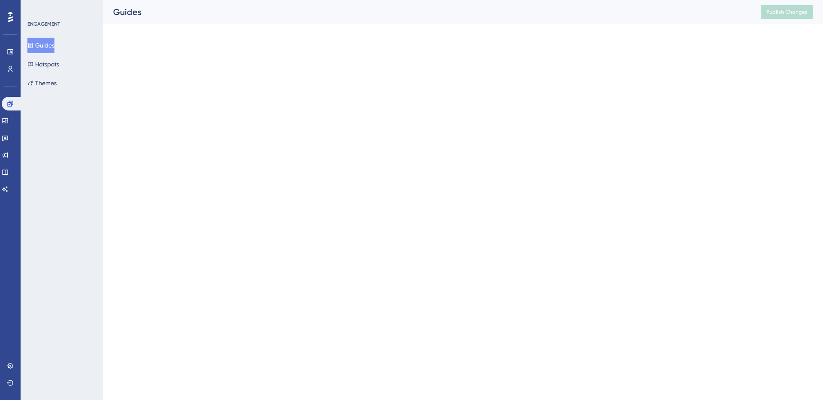 This screenshot has height=400, width=823. What do you see at coordinates (426, 12) in the screenshot?
I see `div: Guides` at bounding box center [426, 12].